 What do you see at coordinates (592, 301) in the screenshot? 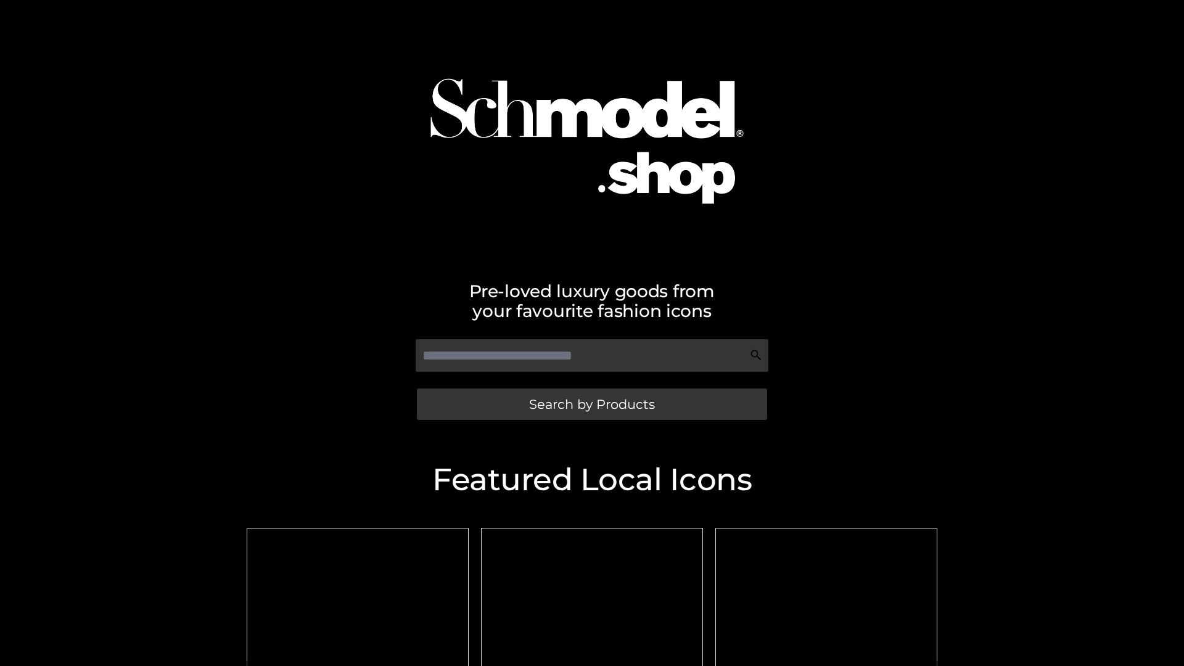
I see `h2: Pre-loved luxury goods from your favourite fashion icons` at bounding box center [592, 301].